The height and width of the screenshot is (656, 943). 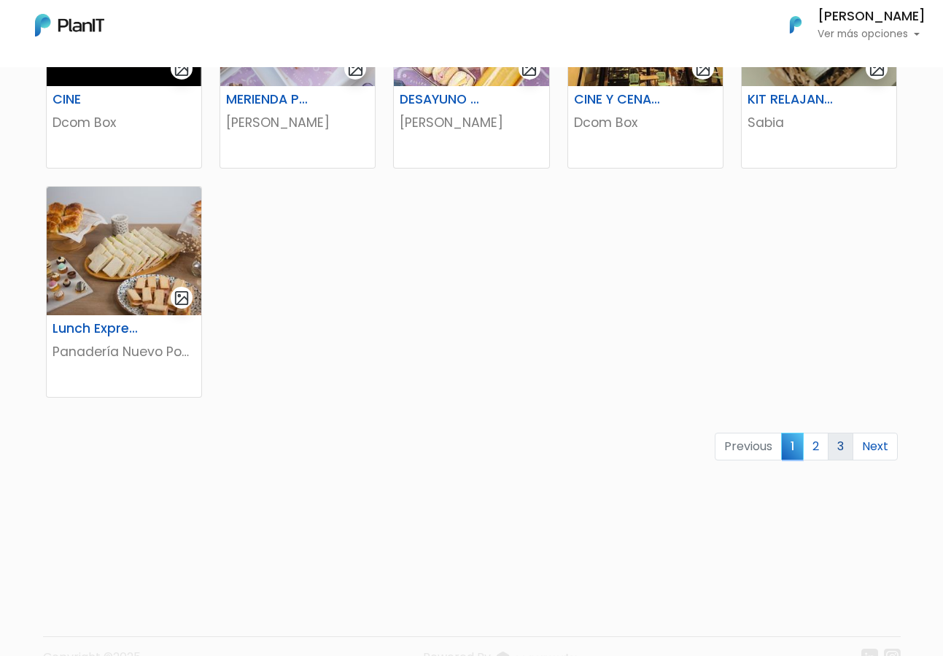 I want to click on a: Next, so click(x=875, y=446).